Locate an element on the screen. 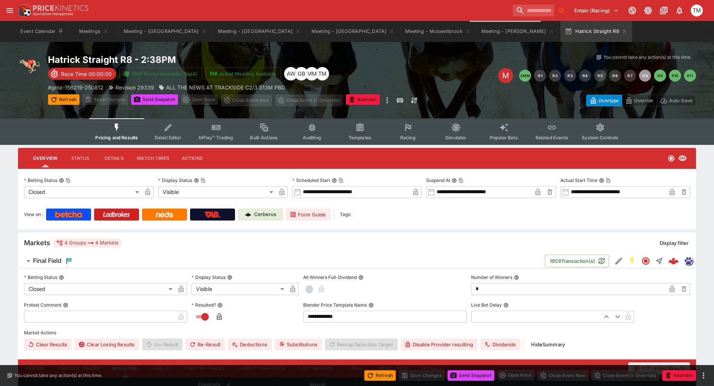 The height and width of the screenshot is (386, 714). span: InPlay™ Trading is located at coordinates (216, 138).